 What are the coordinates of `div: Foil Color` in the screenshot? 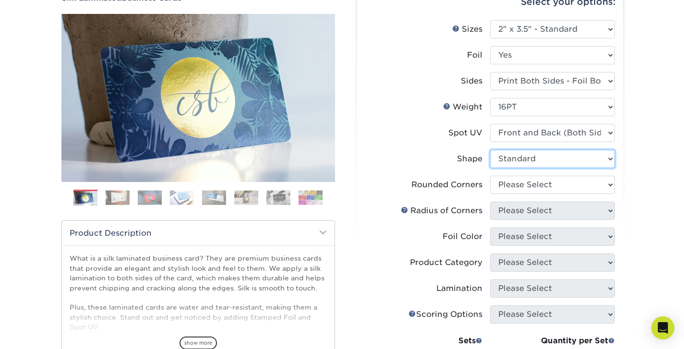 It's located at (462, 237).